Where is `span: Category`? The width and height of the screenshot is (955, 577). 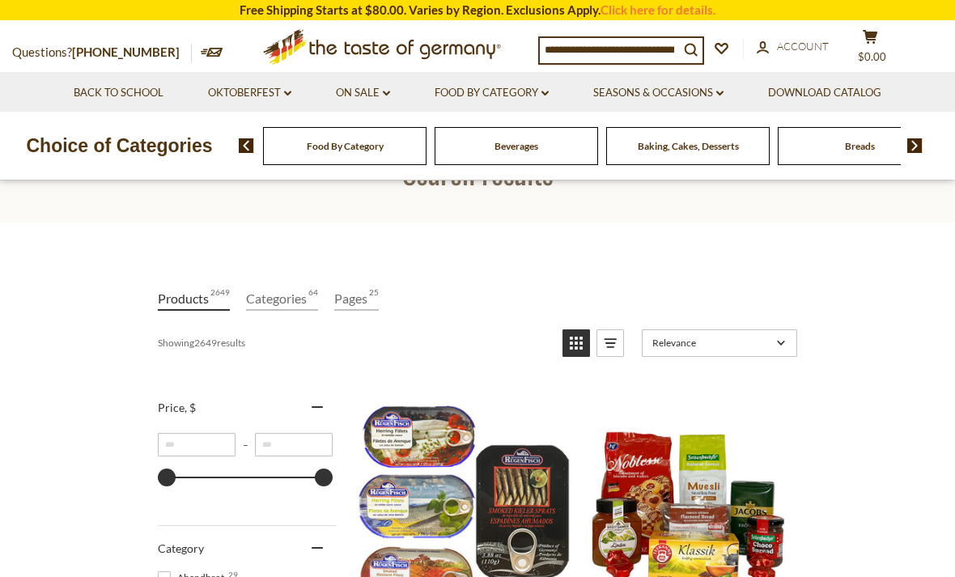
span: Category is located at coordinates (180, 548).